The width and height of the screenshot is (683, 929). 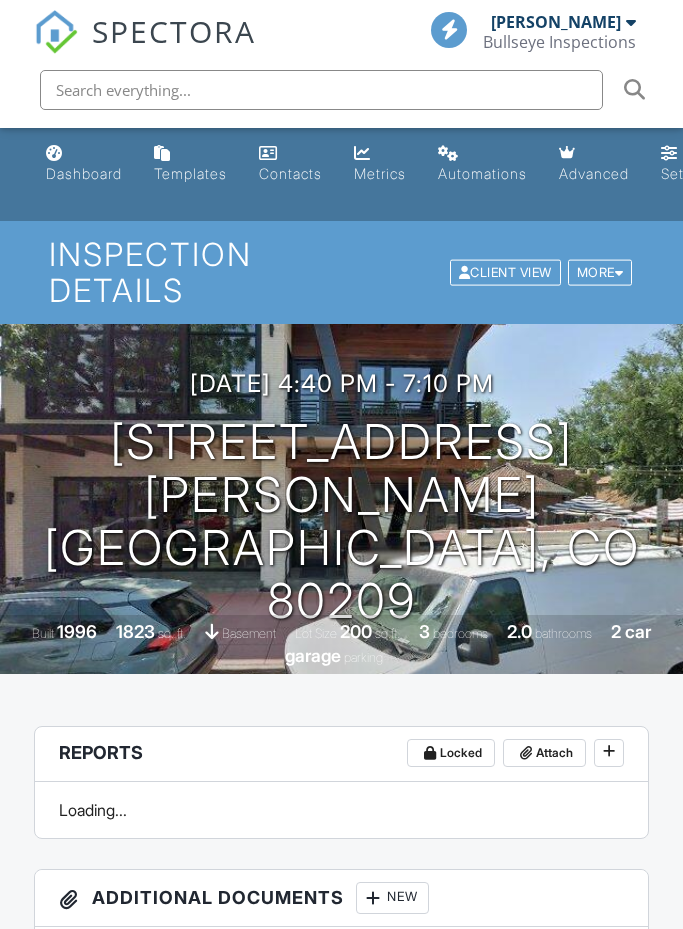 I want to click on div: Advanced, so click(x=594, y=173).